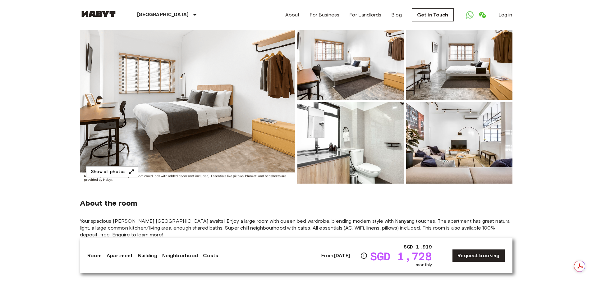 The height and width of the screenshot is (283, 592). Describe the element at coordinates (293, 15) in the screenshot. I see `a: About` at that location.